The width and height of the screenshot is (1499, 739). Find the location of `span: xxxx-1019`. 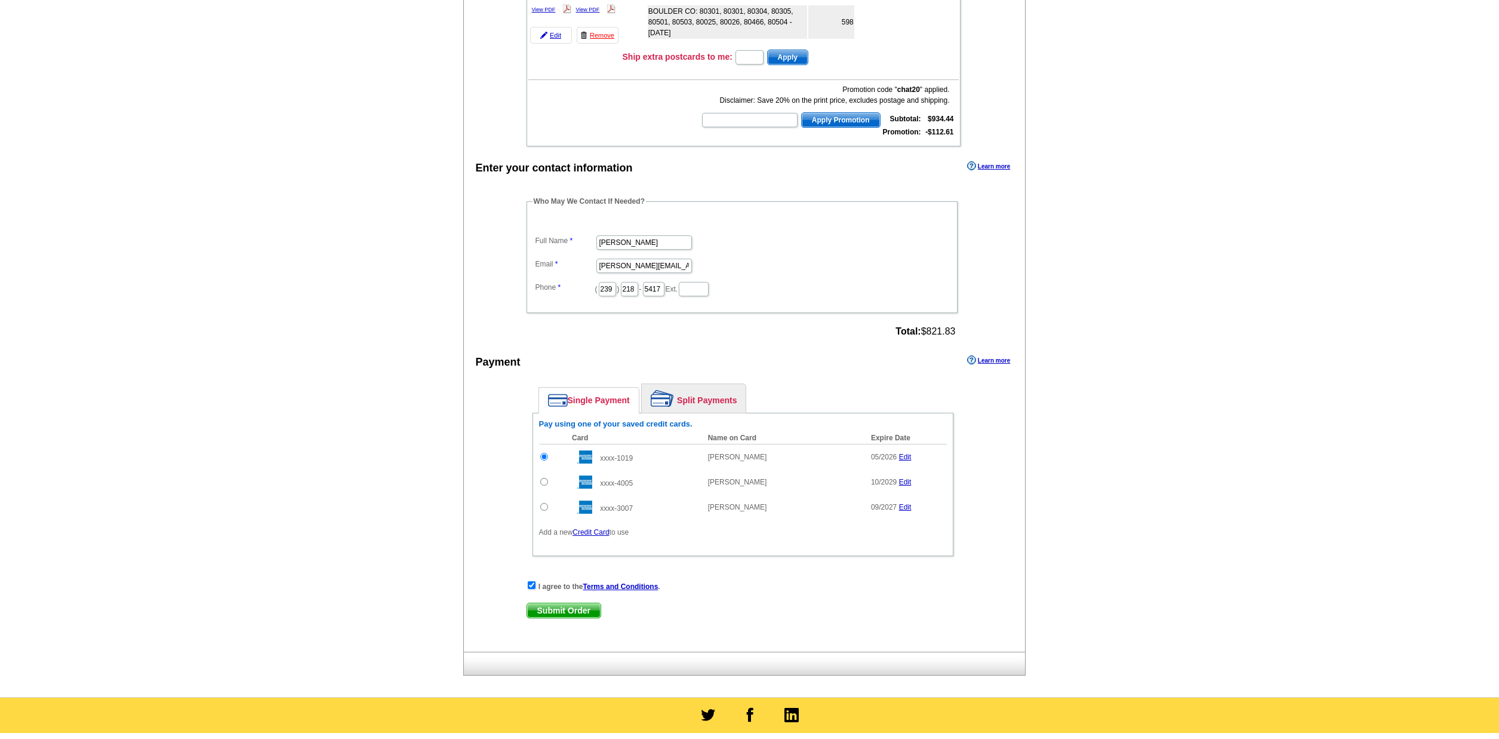

span: xxxx-1019 is located at coordinates (616, 458).